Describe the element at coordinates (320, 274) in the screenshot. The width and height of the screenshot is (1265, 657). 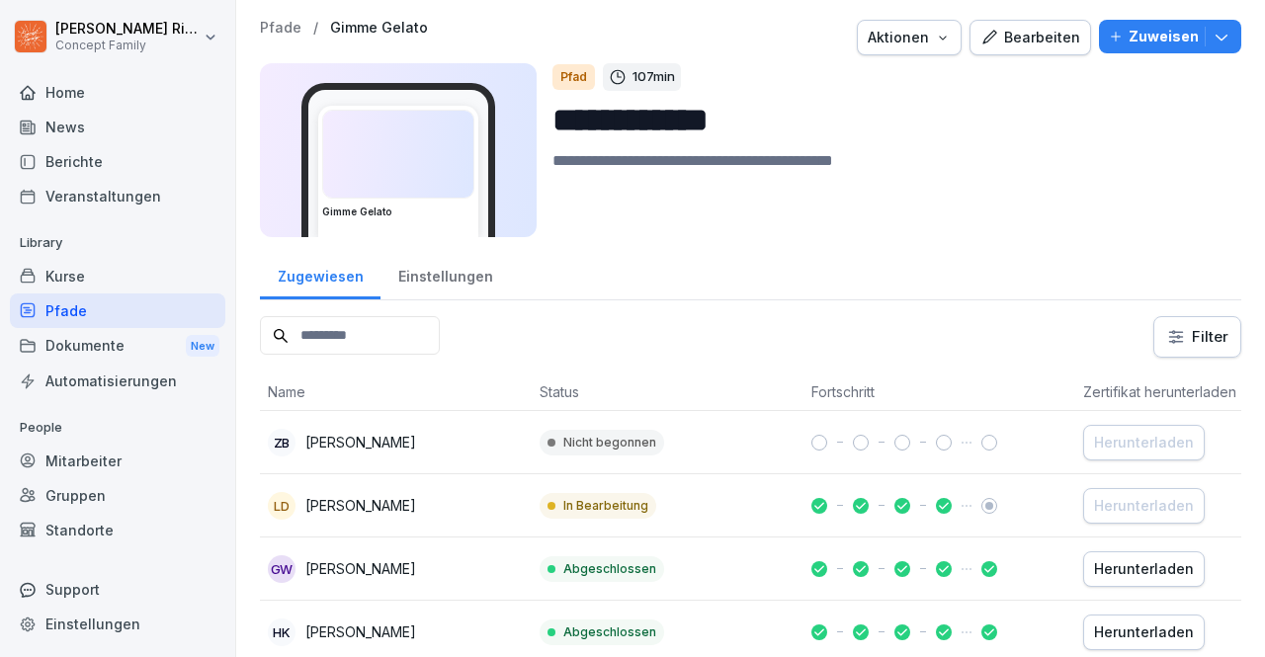
I see `a: Zugewiesen` at that location.